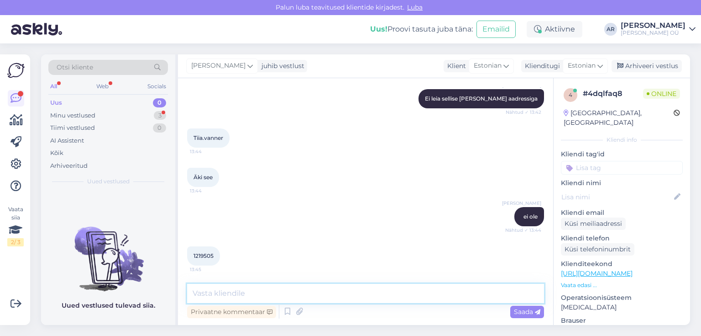 This screenshot has height=336, width=701. I want to click on div: Privaatne kommentaar, so click(231, 311).